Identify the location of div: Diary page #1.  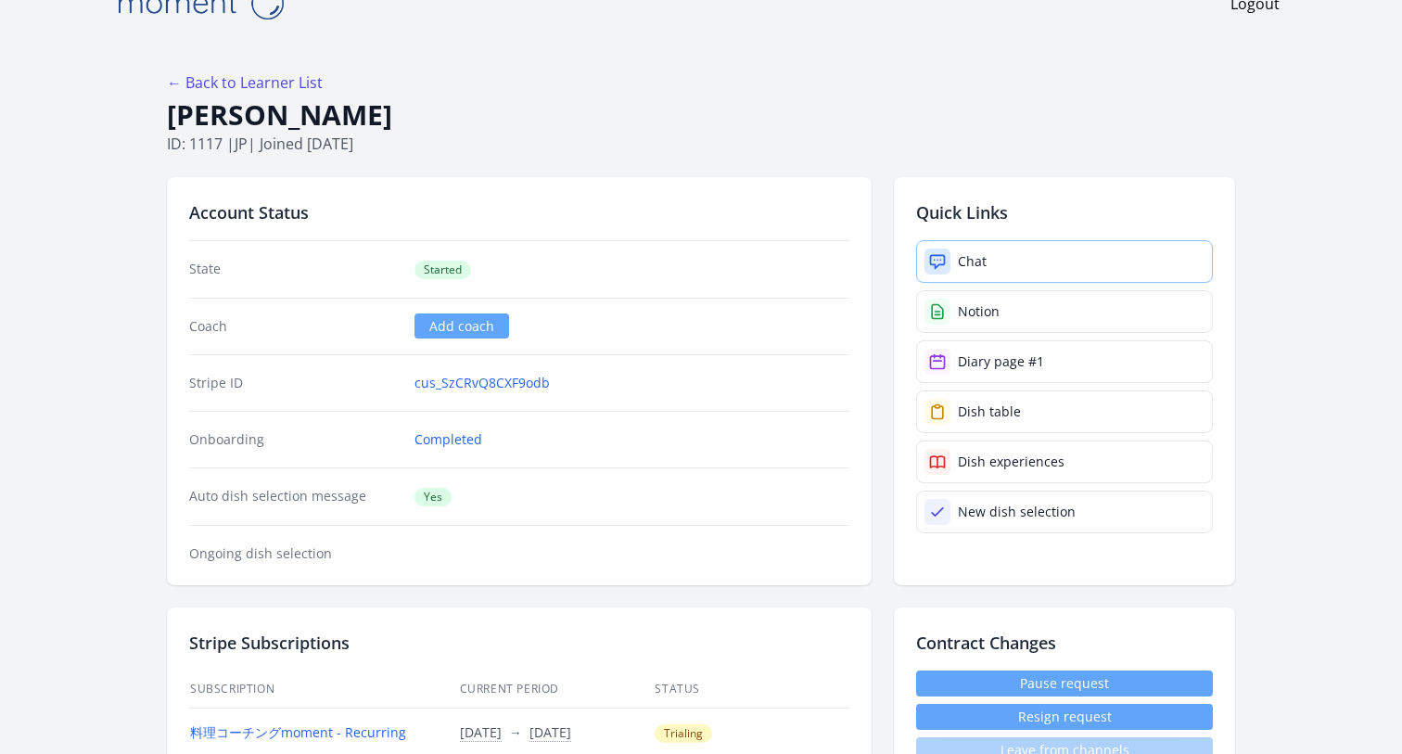
(1000, 362).